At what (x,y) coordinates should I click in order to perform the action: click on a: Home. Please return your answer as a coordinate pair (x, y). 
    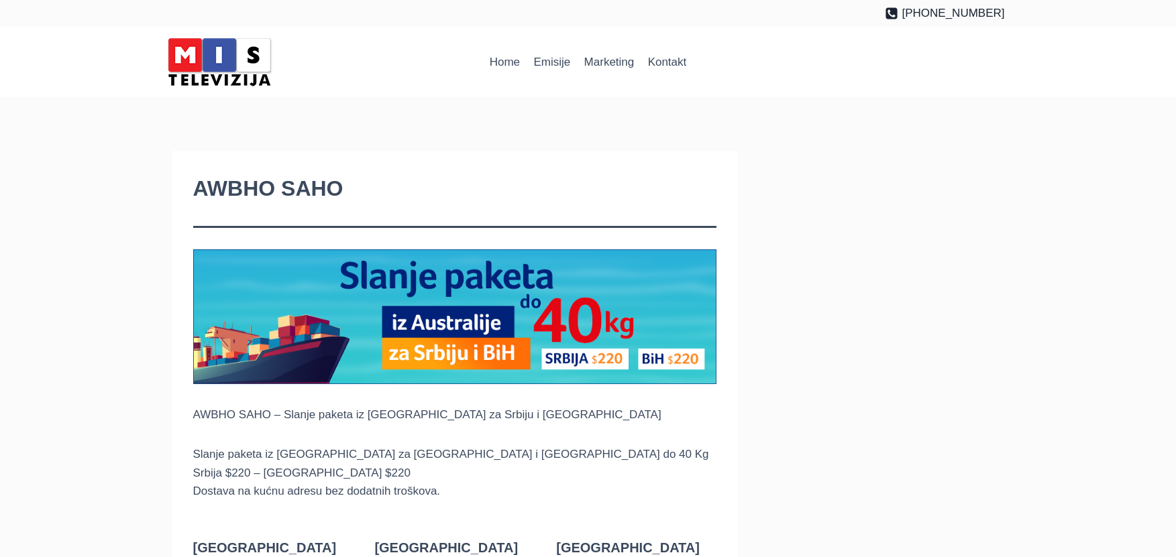
    Looking at the image, I should click on (505, 62).